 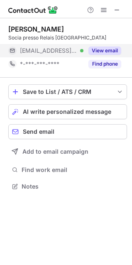 What do you see at coordinates (39, 132) in the screenshot?
I see `span: Send email` at bounding box center [39, 132].